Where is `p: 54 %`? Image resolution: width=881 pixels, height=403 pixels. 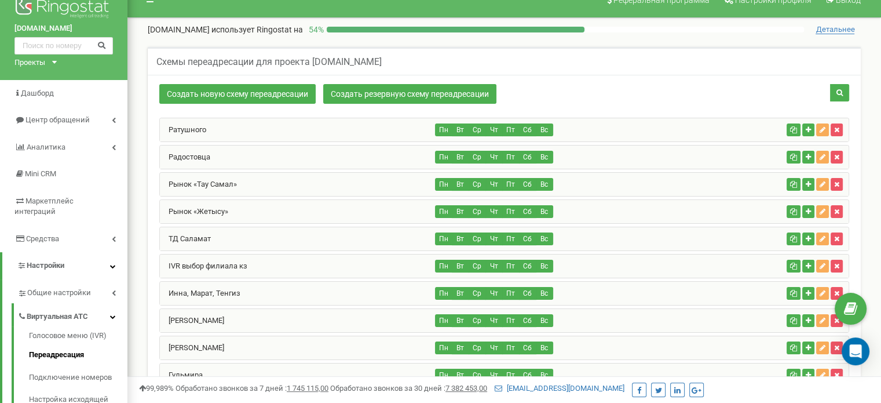 p: 54 % is located at coordinates (315, 30).